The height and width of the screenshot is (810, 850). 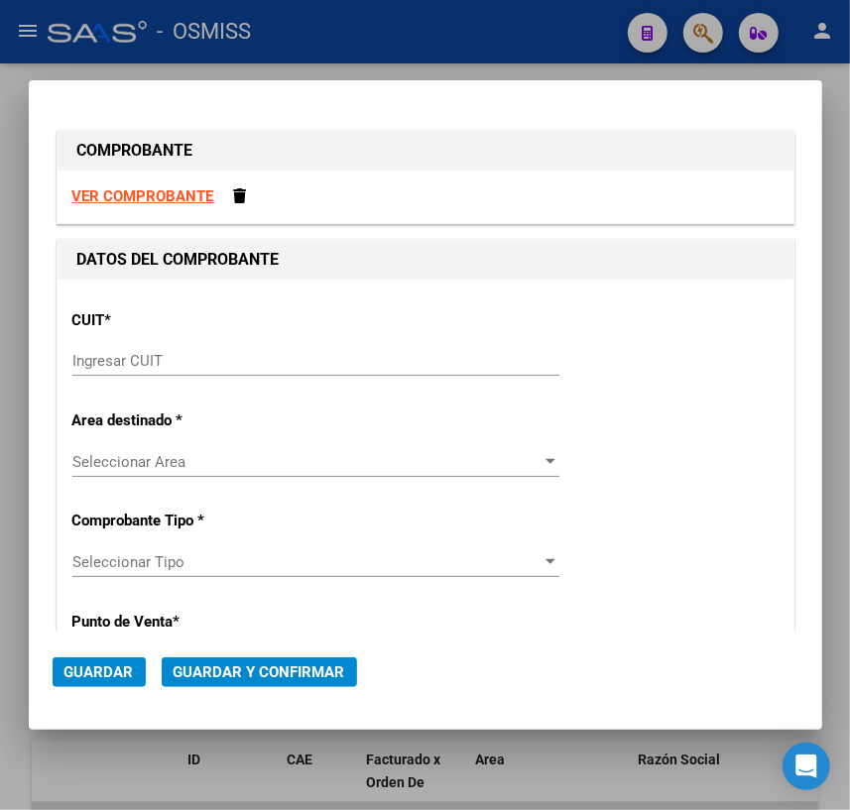 What do you see at coordinates (143, 196) in the screenshot?
I see `a: VER COMPROBANTE` at bounding box center [143, 196].